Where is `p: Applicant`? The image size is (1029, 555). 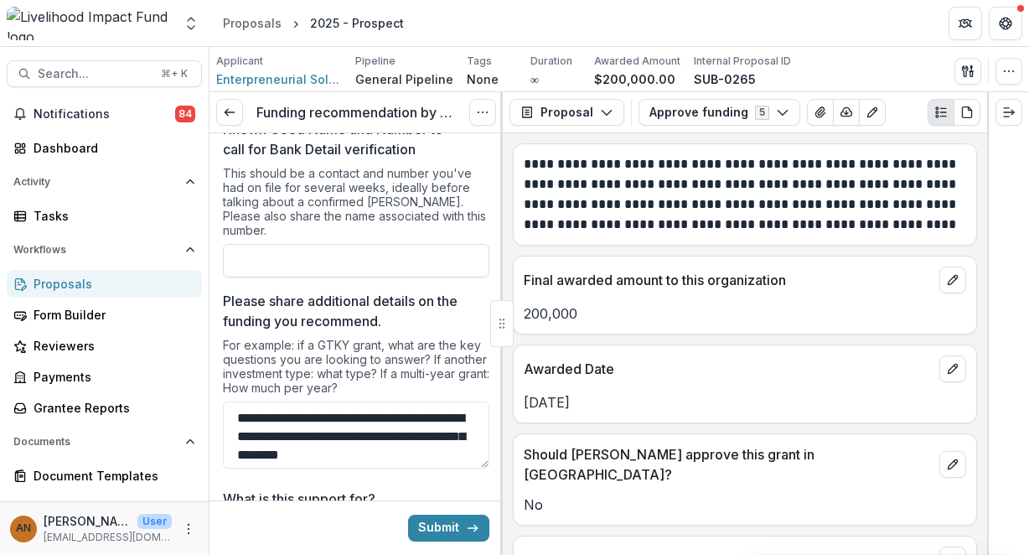
p: Applicant is located at coordinates (240, 61).